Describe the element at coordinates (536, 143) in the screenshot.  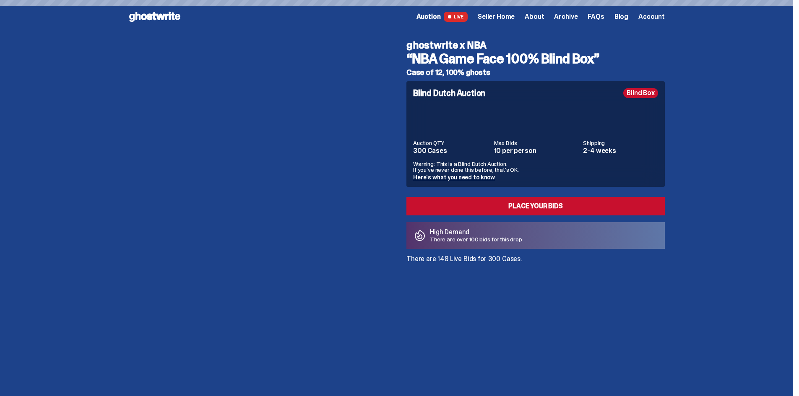
I see `dt: Max Bids` at that location.